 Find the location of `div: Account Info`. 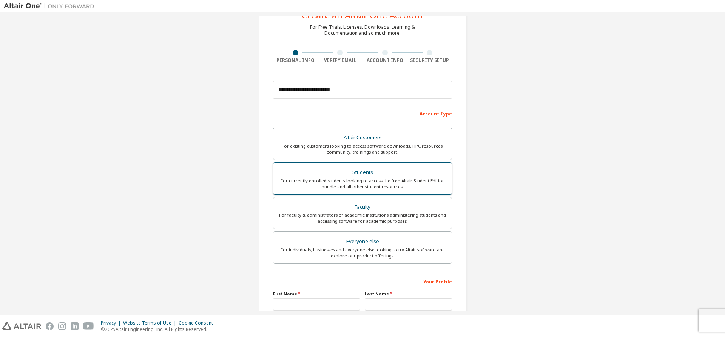

div: Account Info is located at coordinates (385, 60).